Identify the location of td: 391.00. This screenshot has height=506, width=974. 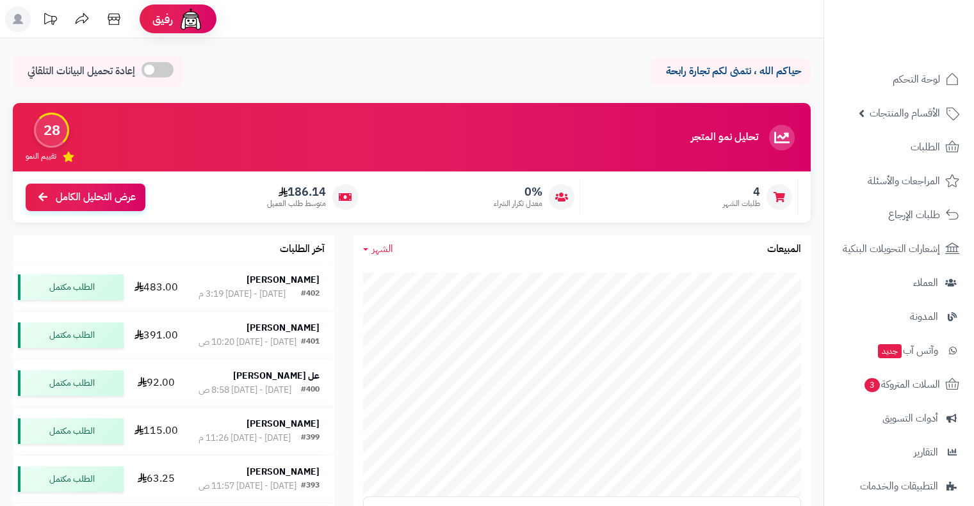
(156, 335).